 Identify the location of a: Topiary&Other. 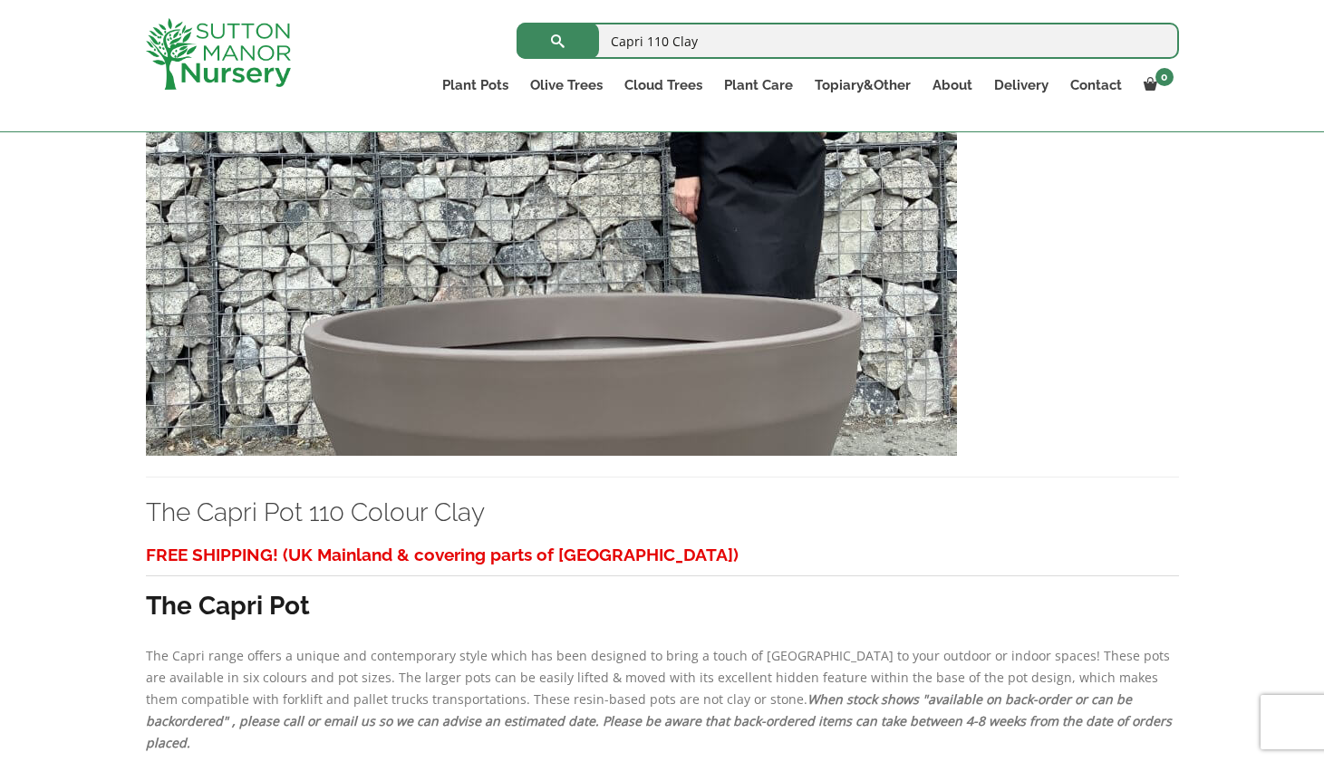
(862, 85).